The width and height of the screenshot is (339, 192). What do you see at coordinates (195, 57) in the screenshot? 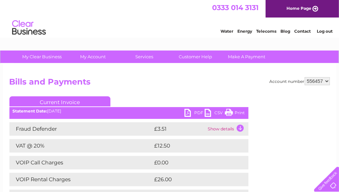
I see `a: Customer Help` at bounding box center [195, 57].